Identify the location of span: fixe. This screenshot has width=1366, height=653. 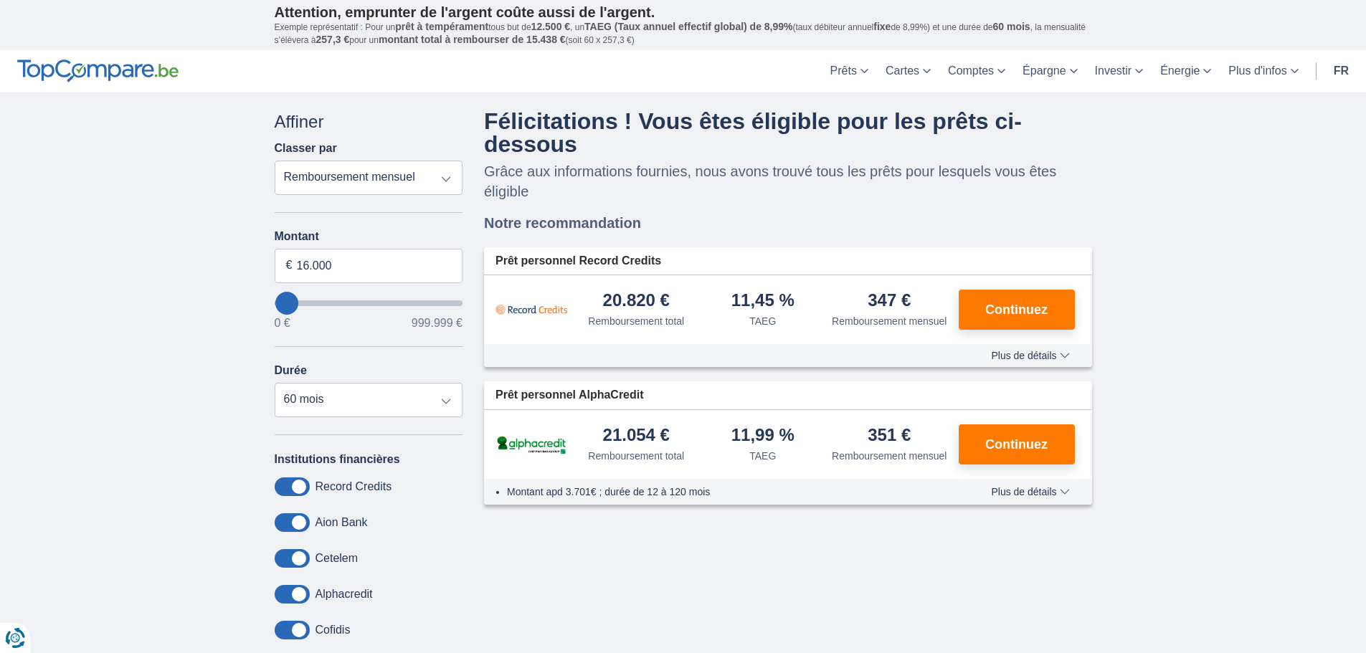
(882, 27).